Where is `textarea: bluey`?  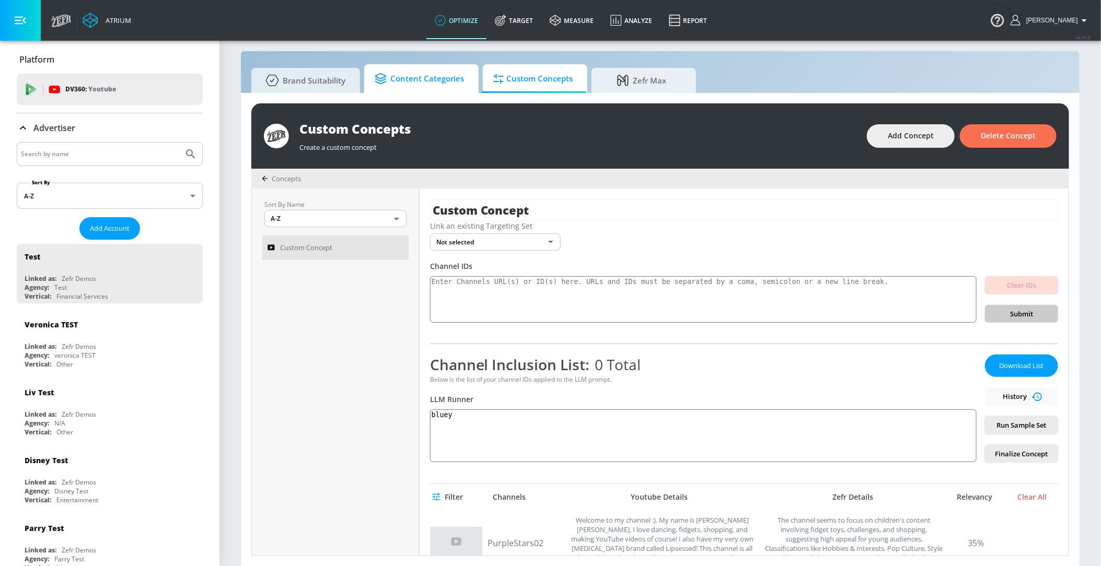
textarea: bluey is located at coordinates (703, 436).